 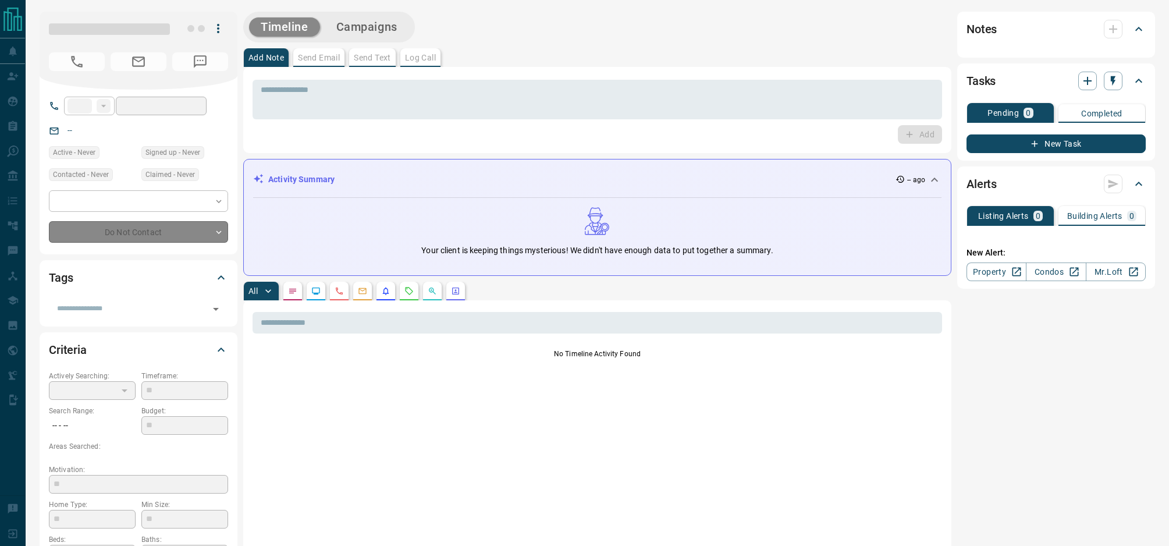 What do you see at coordinates (266, 58) in the screenshot?
I see `p: Add Note` at bounding box center [266, 58].